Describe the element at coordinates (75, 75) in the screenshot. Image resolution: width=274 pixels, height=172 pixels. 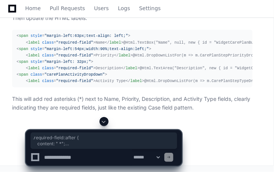
I see `span: "carePlanActivityDropdown"` at that location.